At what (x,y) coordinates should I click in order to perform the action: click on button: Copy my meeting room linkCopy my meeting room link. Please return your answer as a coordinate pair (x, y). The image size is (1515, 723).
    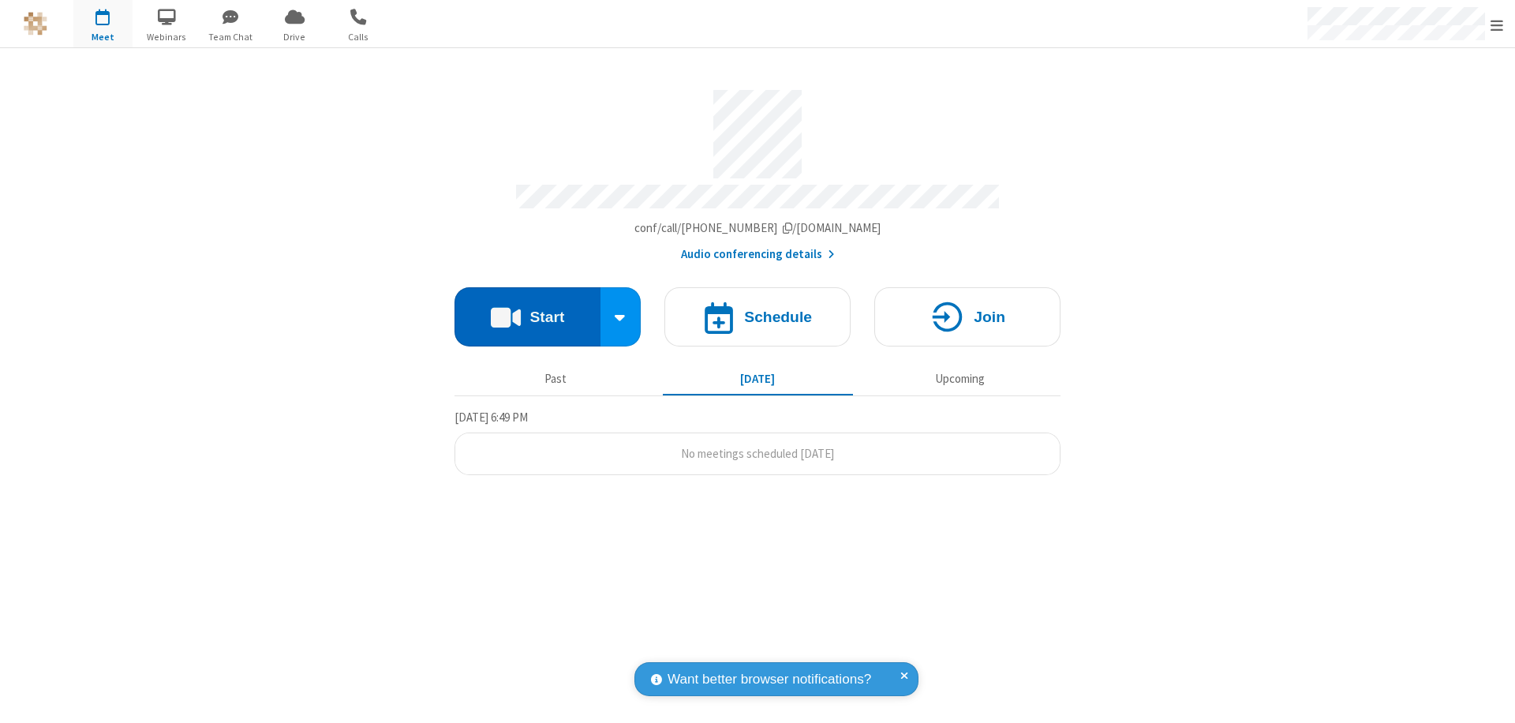
    Looking at the image, I should click on (757, 228).